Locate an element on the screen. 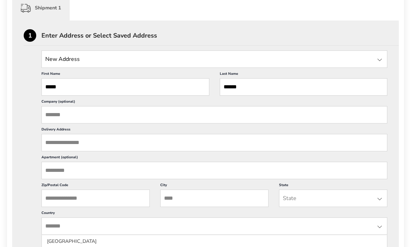 This screenshot has height=247, width=411. div: Enter Address or Select Saved Address is located at coordinates (220, 36).